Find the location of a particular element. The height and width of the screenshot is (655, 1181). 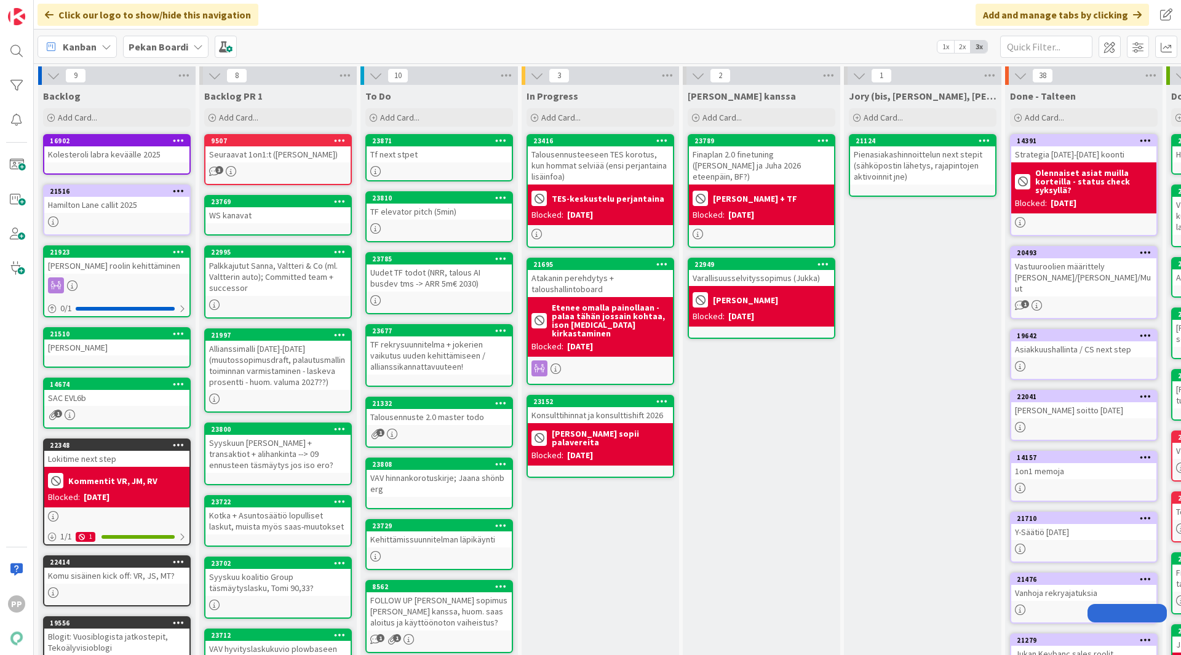

div: 22949Varallisuusselvityssopimus (Jukka) is located at coordinates (761, 272).